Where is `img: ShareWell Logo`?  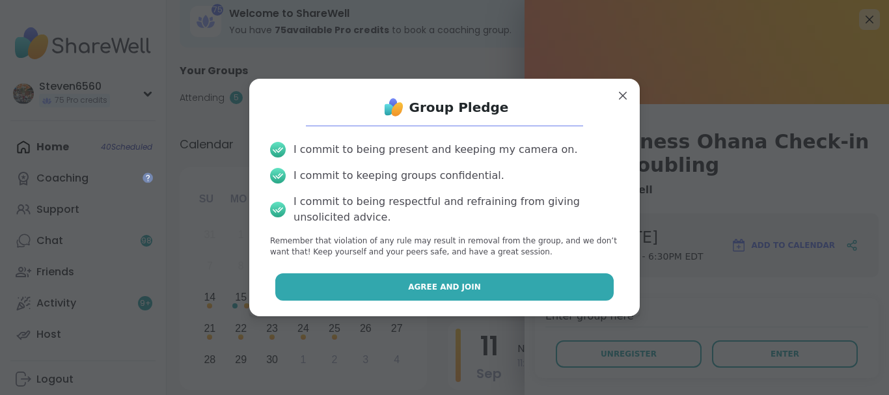 img: ShareWell Logo is located at coordinates (394, 107).